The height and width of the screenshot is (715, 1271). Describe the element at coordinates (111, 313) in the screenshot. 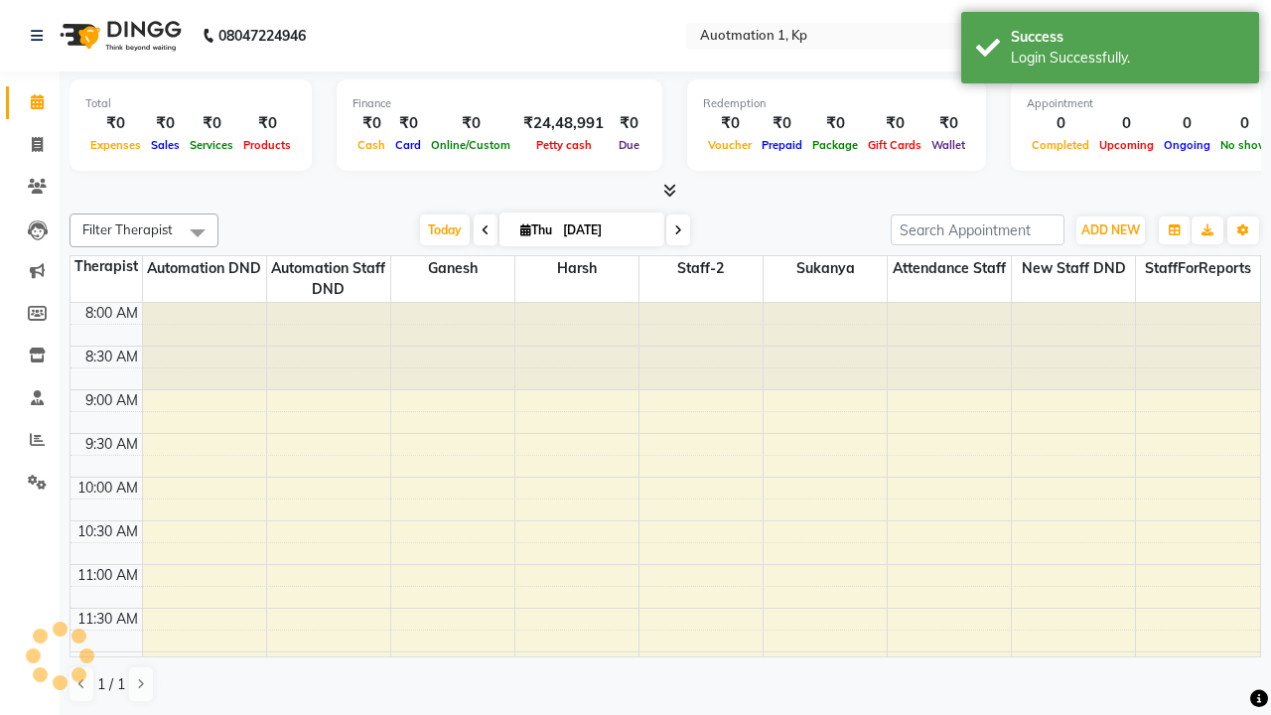

I see `div: 8:00 AM` at that location.